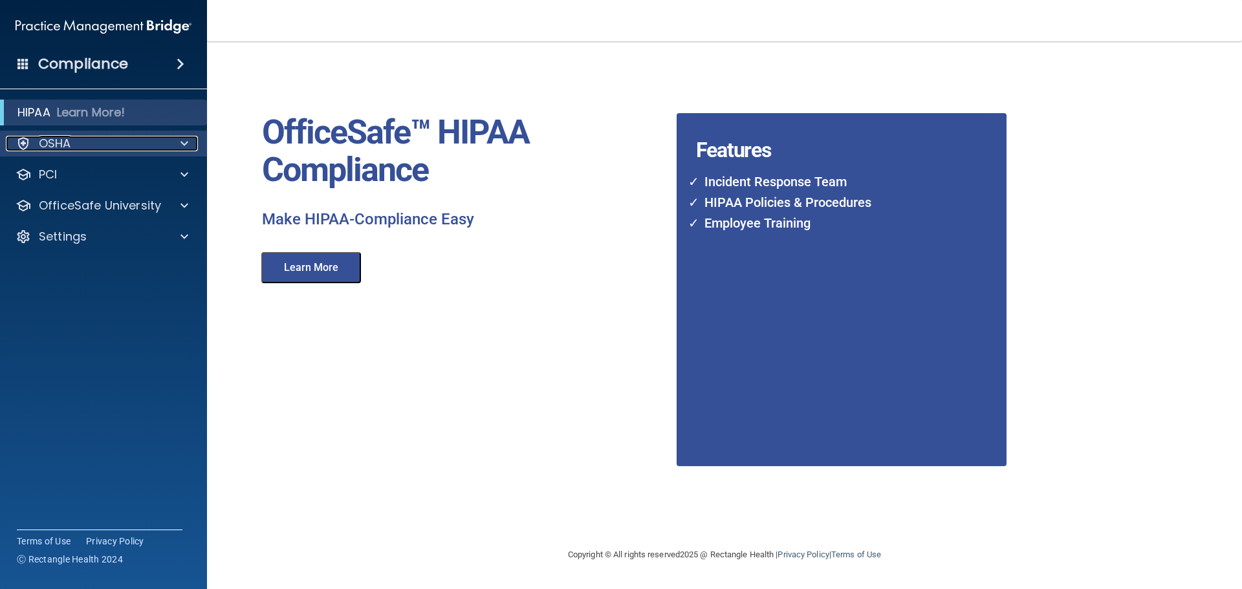  What do you see at coordinates (100, 206) in the screenshot?
I see `p: OfficeSafe University` at bounding box center [100, 206].